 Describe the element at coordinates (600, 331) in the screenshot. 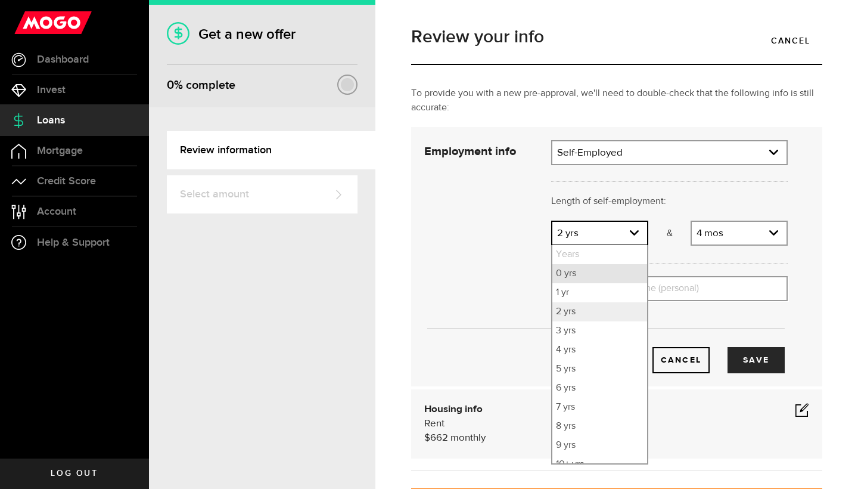

I see `li: 3 yrs` at that location.